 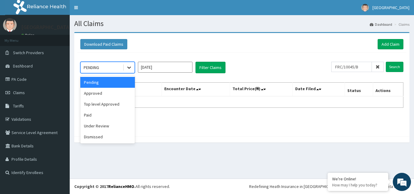 What do you see at coordinates (23, 66) in the screenshot?
I see `span: Dashboard` at bounding box center [23, 66].